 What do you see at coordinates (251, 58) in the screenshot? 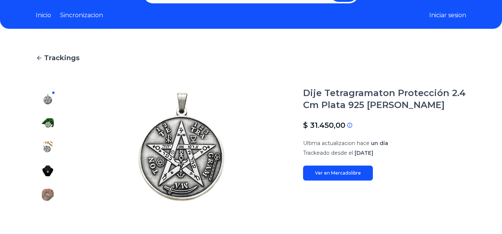
I see `a: Trackings` at bounding box center [251, 58].